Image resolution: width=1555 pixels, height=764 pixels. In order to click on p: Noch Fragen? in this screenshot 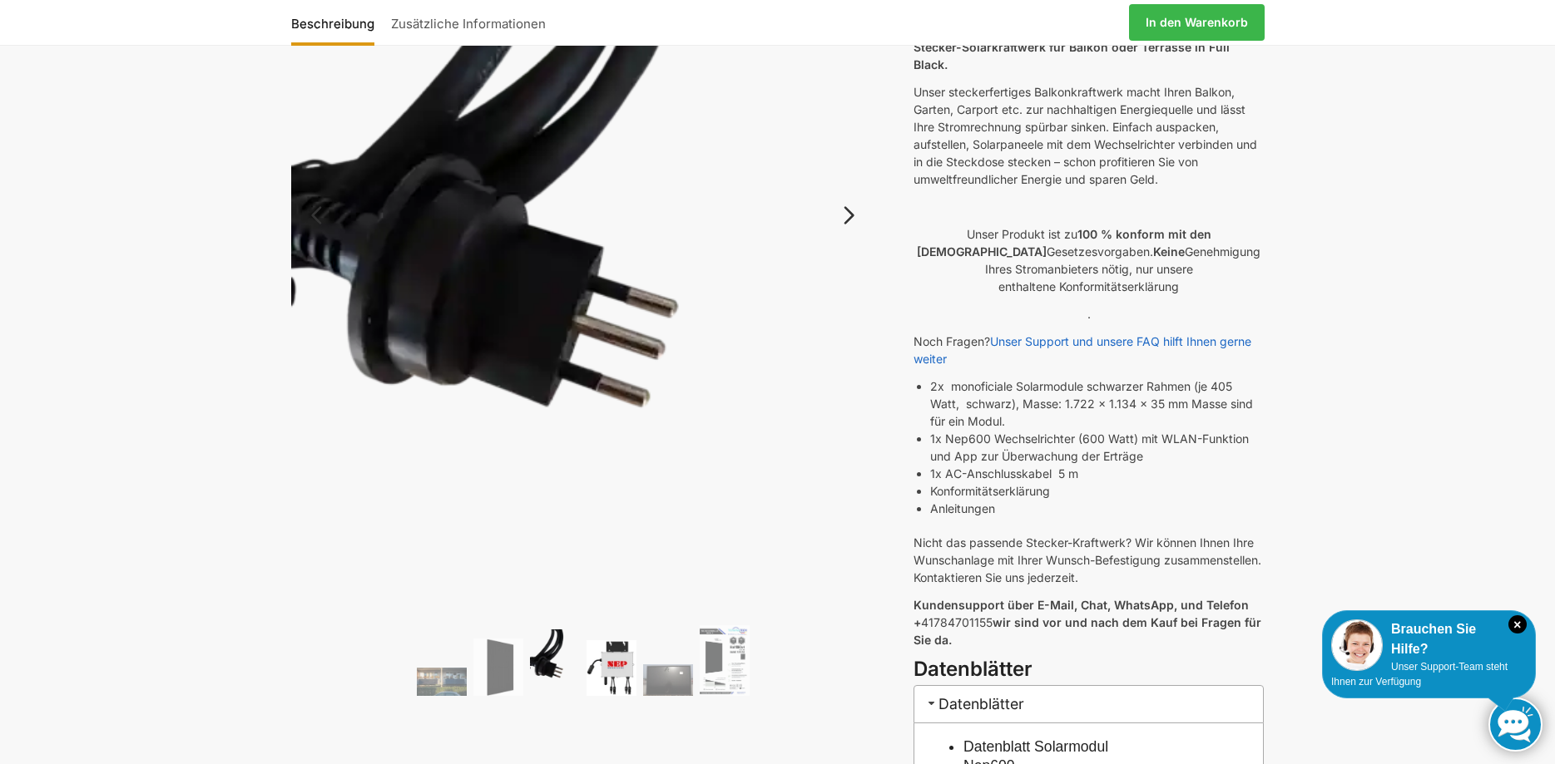, I will do `click(1088, 350)`.